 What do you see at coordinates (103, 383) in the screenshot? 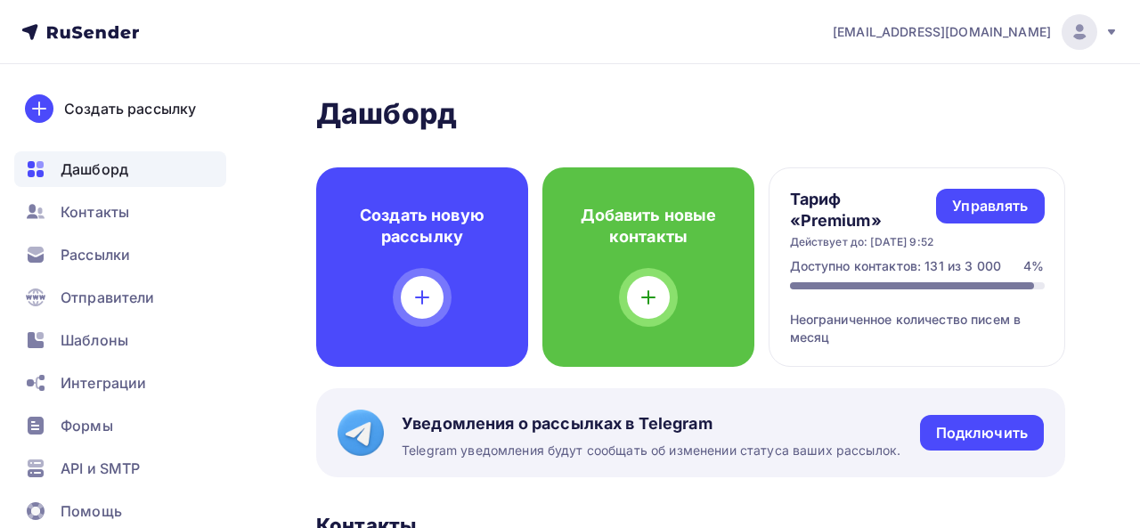
I see `span: Интеграции` at bounding box center [103, 383].